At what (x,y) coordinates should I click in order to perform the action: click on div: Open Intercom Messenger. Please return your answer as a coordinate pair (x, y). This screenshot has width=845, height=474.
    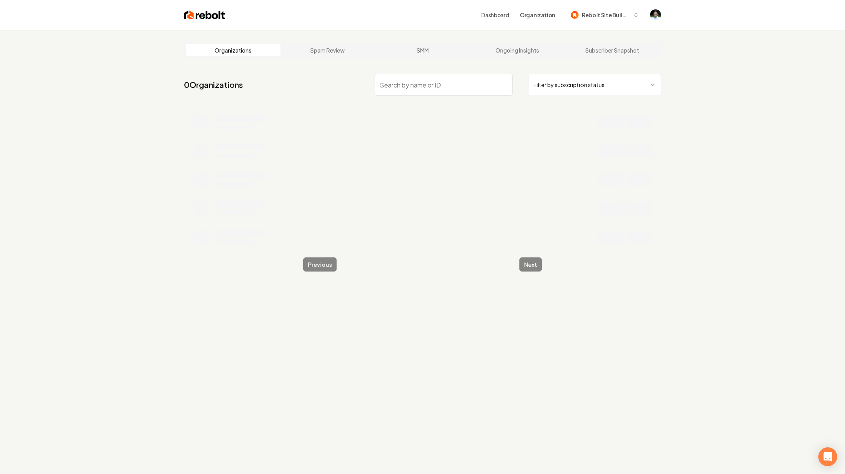
    Looking at the image, I should click on (828, 457).